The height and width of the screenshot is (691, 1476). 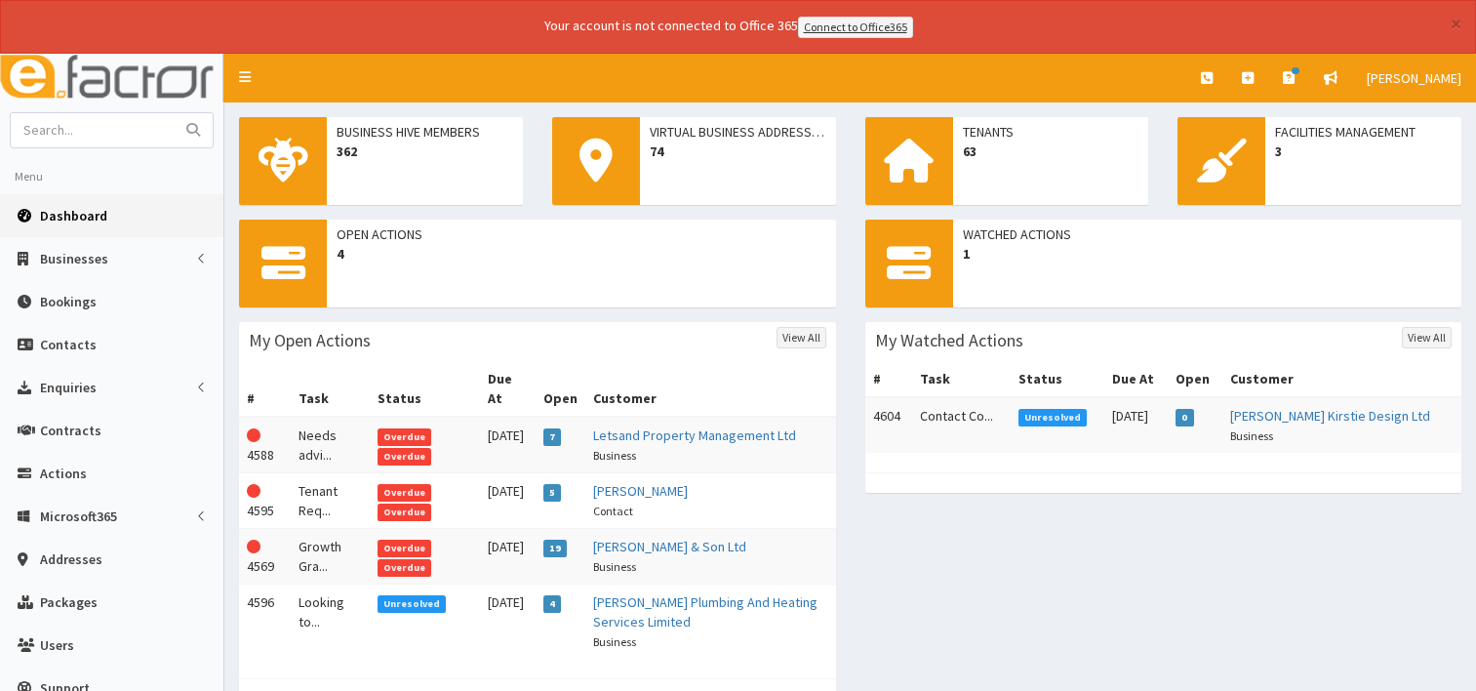 I want to click on td: 4569, so click(x=264, y=555).